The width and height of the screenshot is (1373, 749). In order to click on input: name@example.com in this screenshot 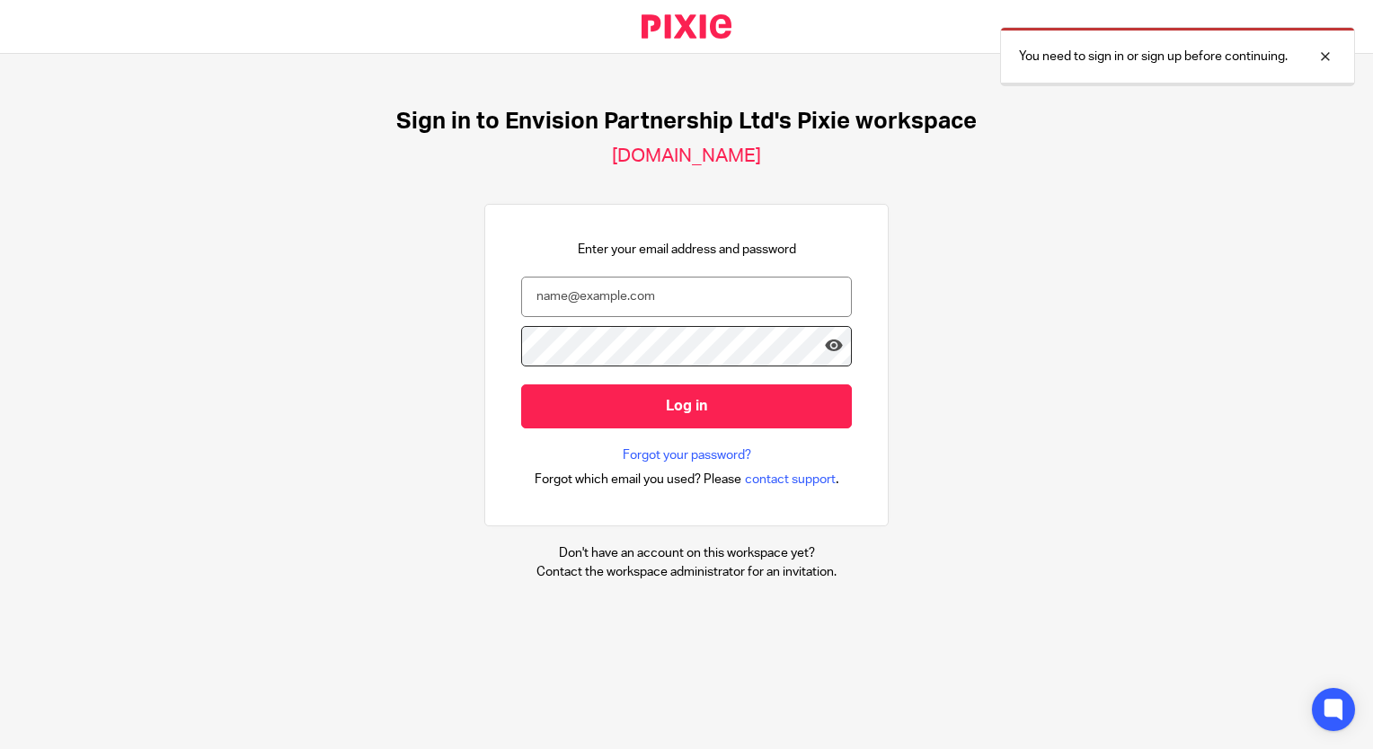, I will do `click(686, 296)`.